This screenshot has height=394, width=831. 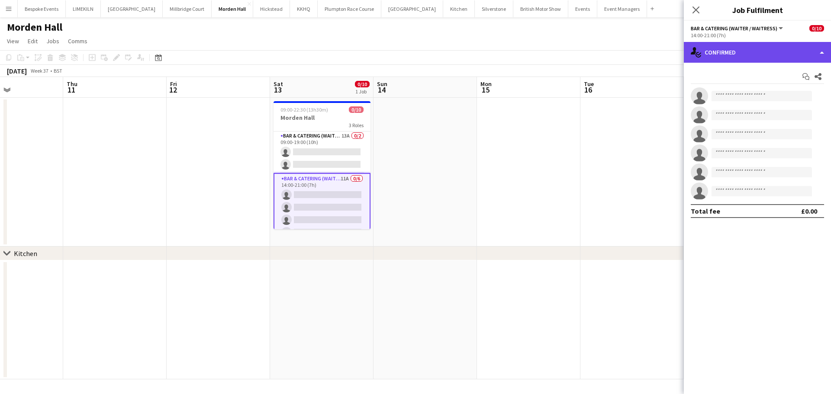 What do you see at coordinates (362, 91) in the screenshot?
I see `div: 1 Job` at bounding box center [362, 91].